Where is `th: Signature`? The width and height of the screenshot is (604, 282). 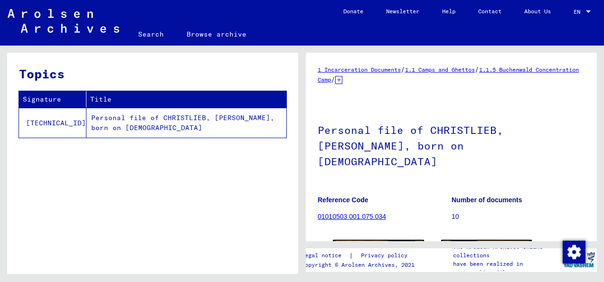 th: Signature is located at coordinates (53, 99).